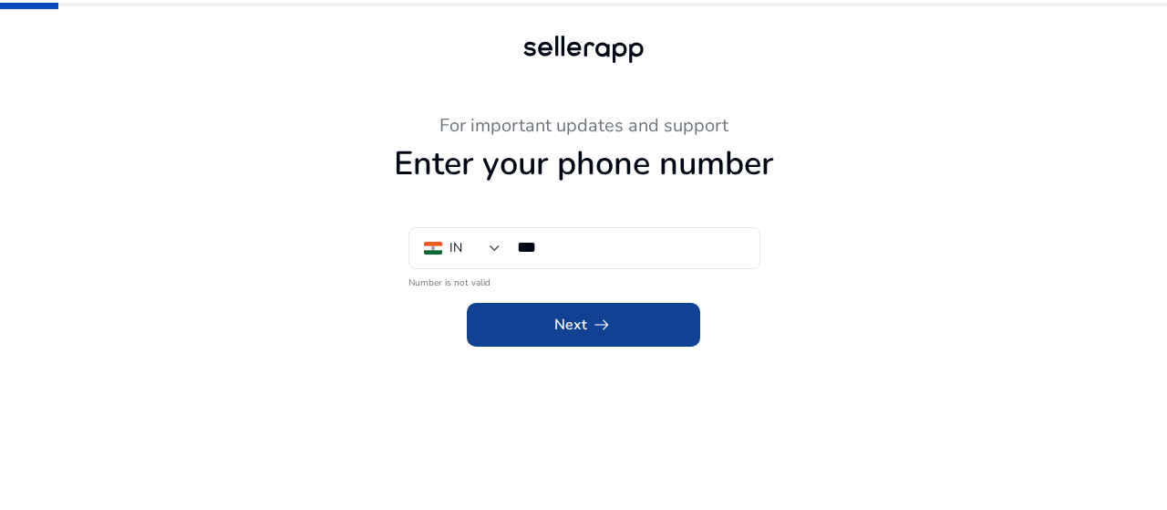  Describe the element at coordinates (584, 163) in the screenshot. I see `h1: Enter your phone number` at that location.